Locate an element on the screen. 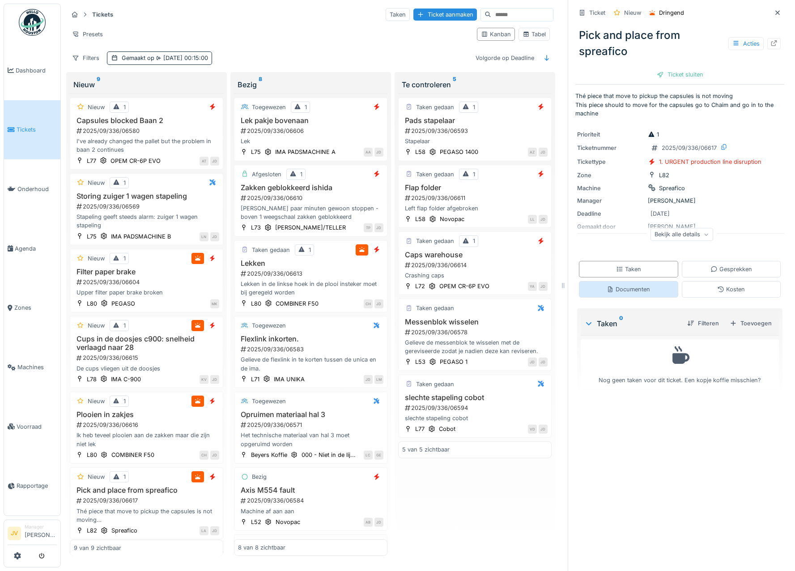 This screenshot has width=795, height=571. div: Deadline is located at coordinates (610, 213).